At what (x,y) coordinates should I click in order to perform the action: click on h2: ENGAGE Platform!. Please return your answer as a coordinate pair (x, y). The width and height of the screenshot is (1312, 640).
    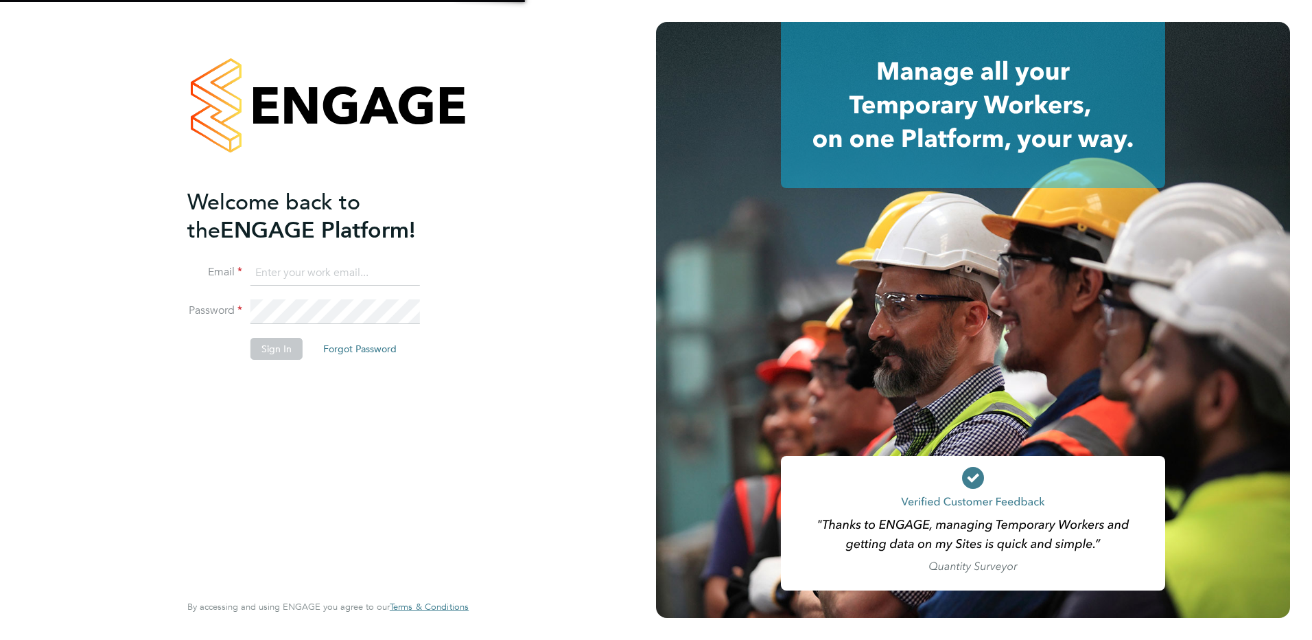
    Looking at the image, I should click on (321, 216).